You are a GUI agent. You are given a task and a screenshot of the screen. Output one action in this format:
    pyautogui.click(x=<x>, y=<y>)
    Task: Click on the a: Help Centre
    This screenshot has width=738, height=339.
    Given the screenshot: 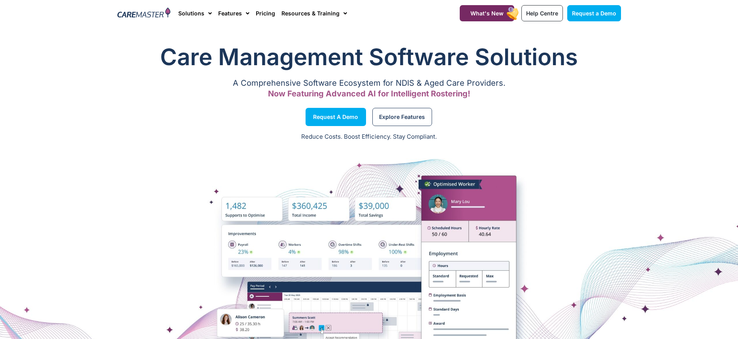 What is the action you would take?
    pyautogui.click(x=542, y=13)
    